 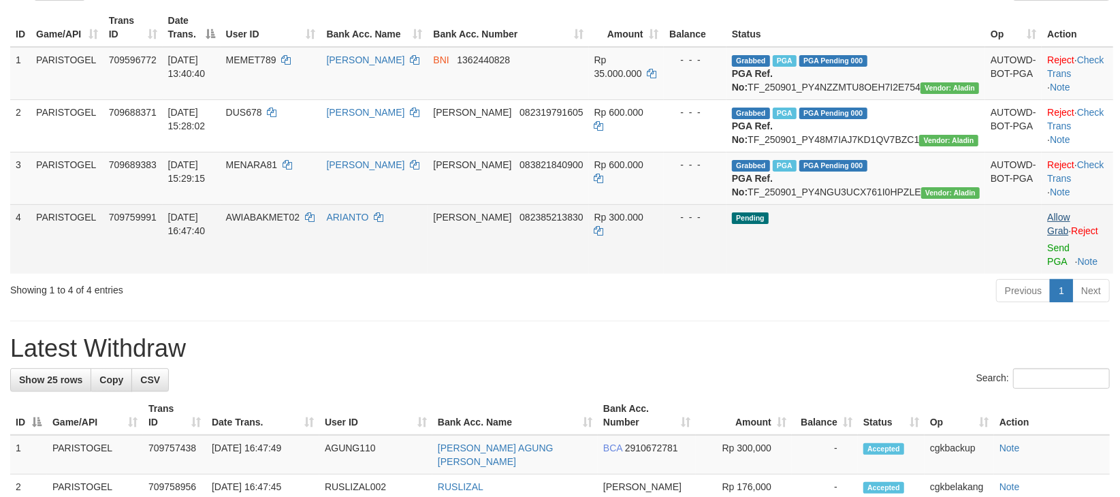 What do you see at coordinates (263, 217) in the screenshot?
I see `span: AWIABAKMET02` at bounding box center [263, 217].